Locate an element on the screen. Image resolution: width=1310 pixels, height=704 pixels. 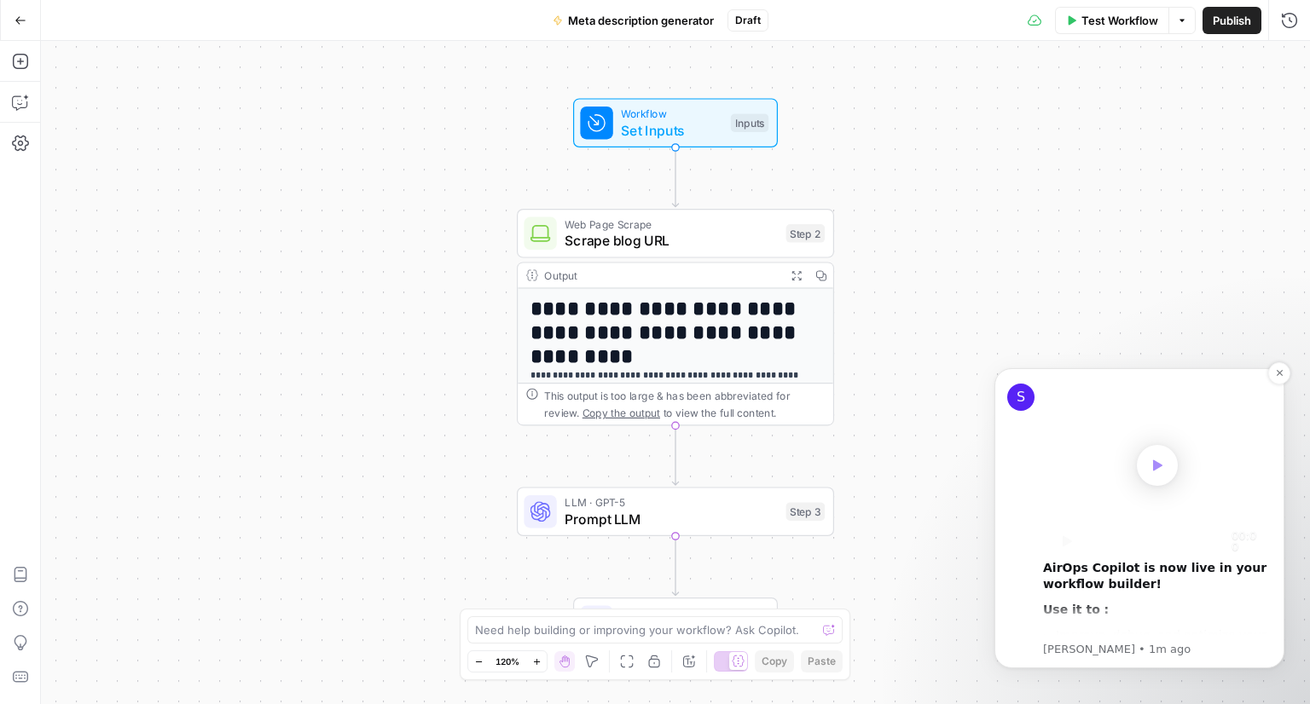
span: Copy the output is located at coordinates (621, 413).